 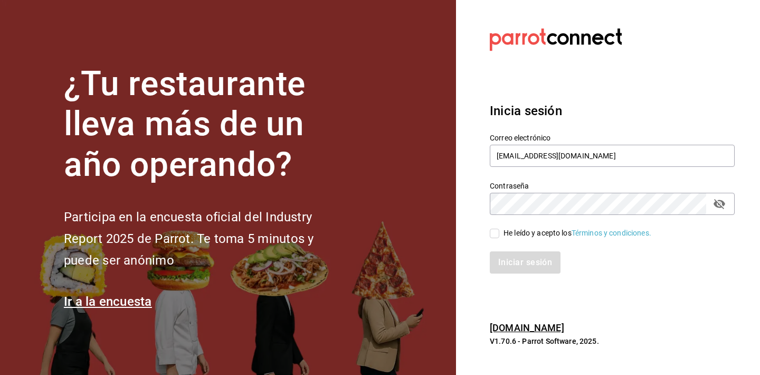 I want to click on button: passwordField, so click(x=719, y=204).